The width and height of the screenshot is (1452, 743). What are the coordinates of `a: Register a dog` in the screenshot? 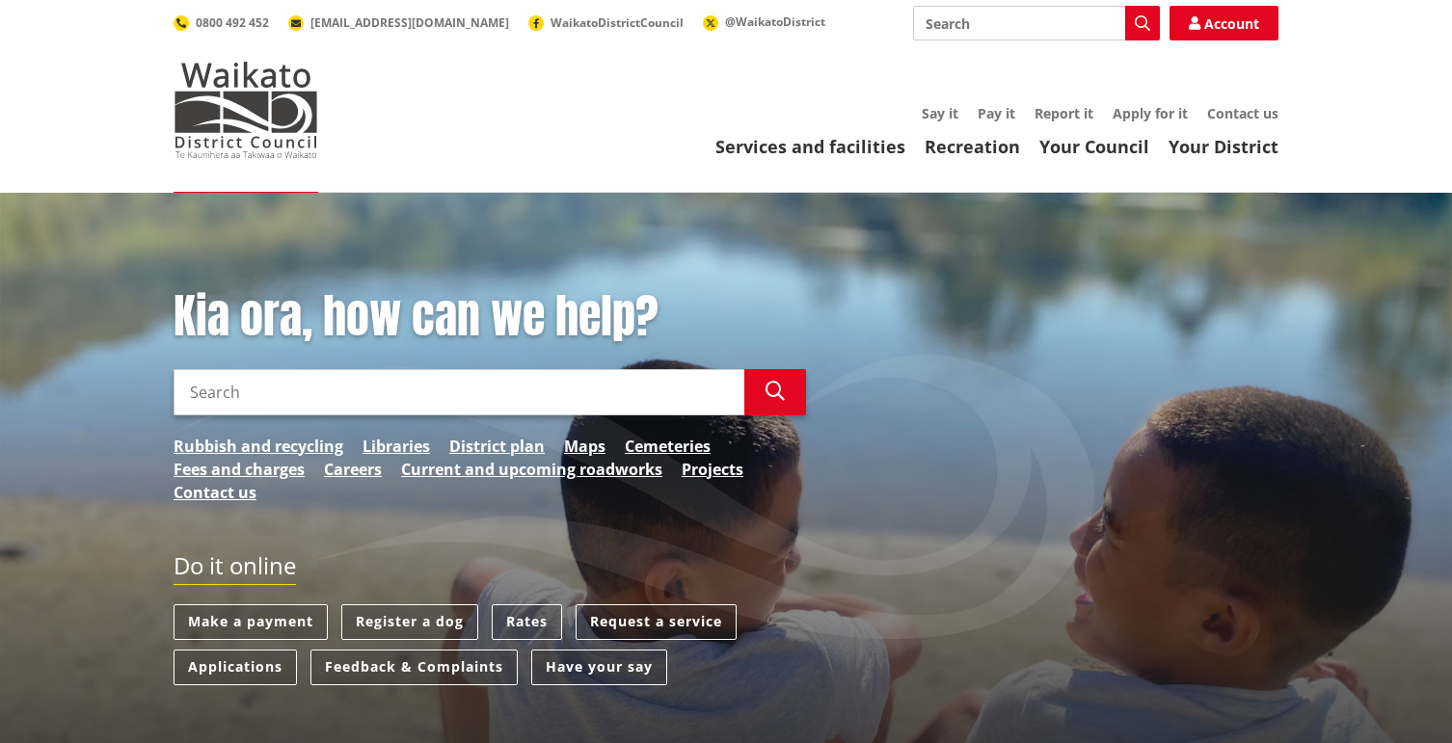 It's located at (410, 622).